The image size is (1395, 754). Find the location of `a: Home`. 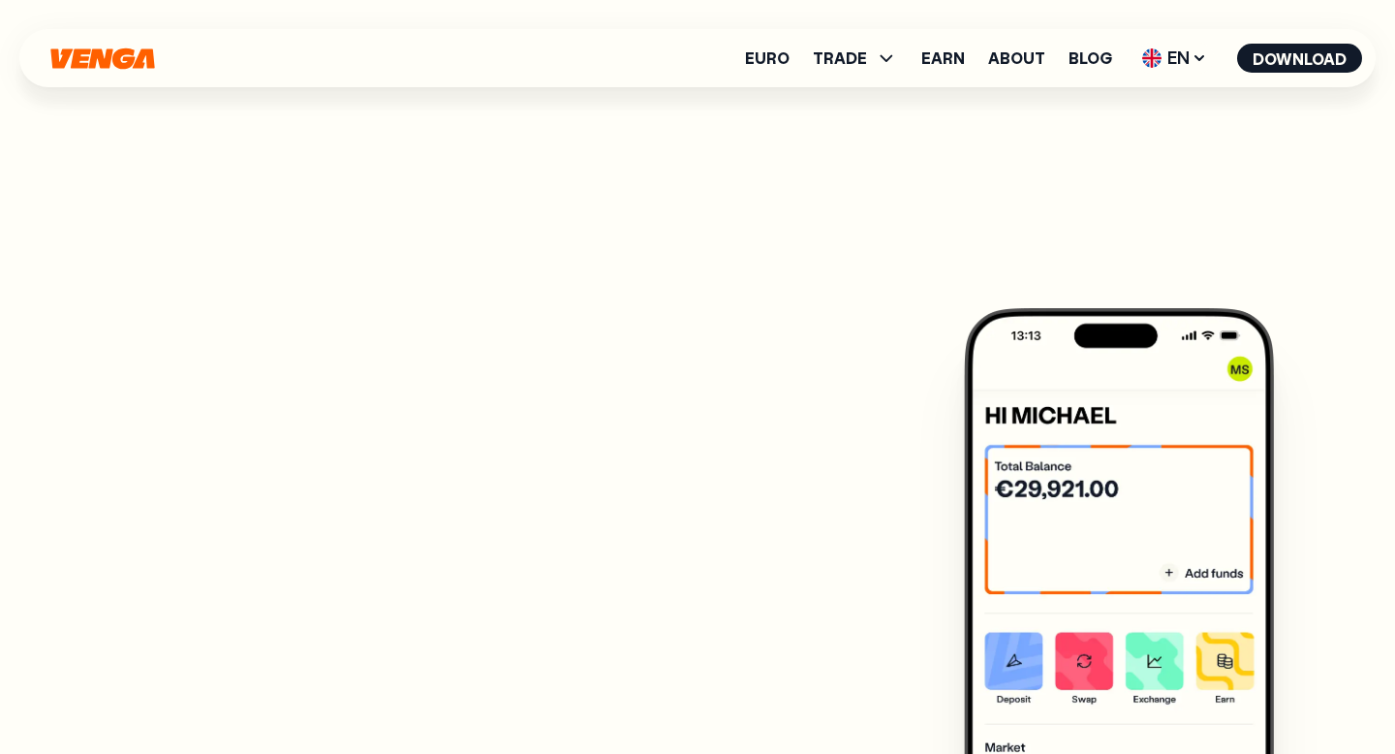

a: Home is located at coordinates (103, 58).